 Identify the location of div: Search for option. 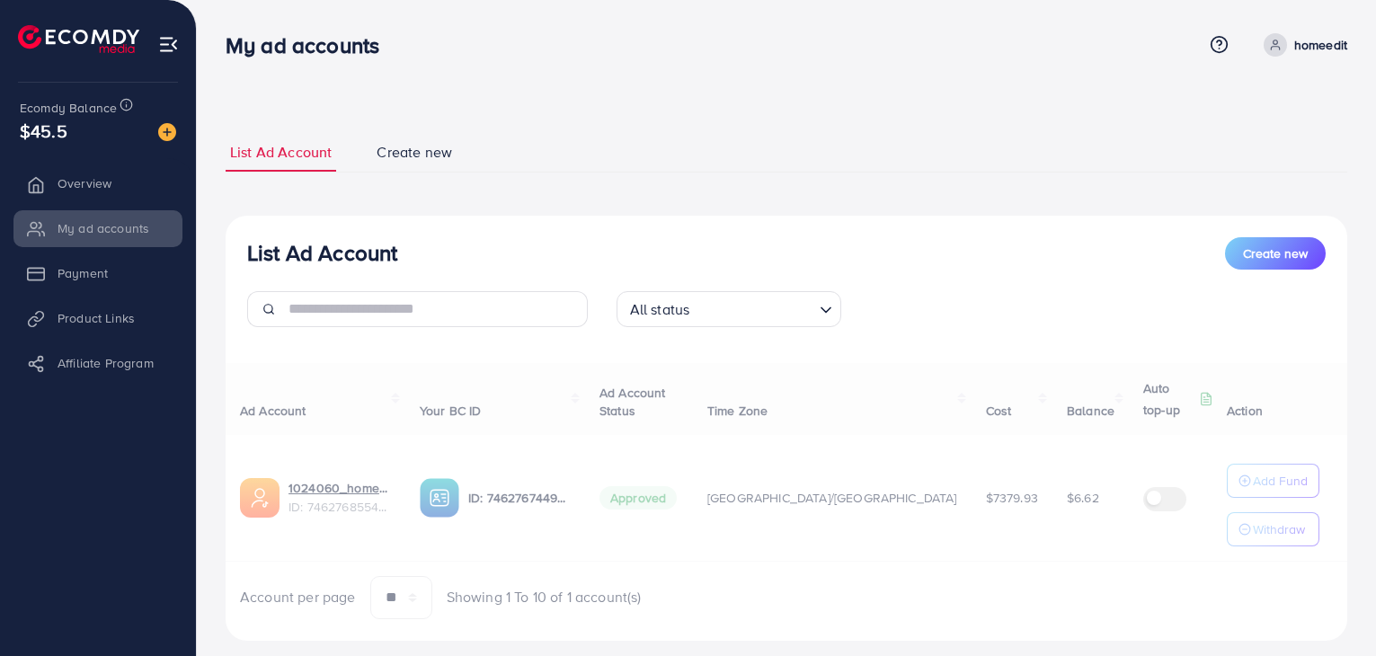
(729, 309).